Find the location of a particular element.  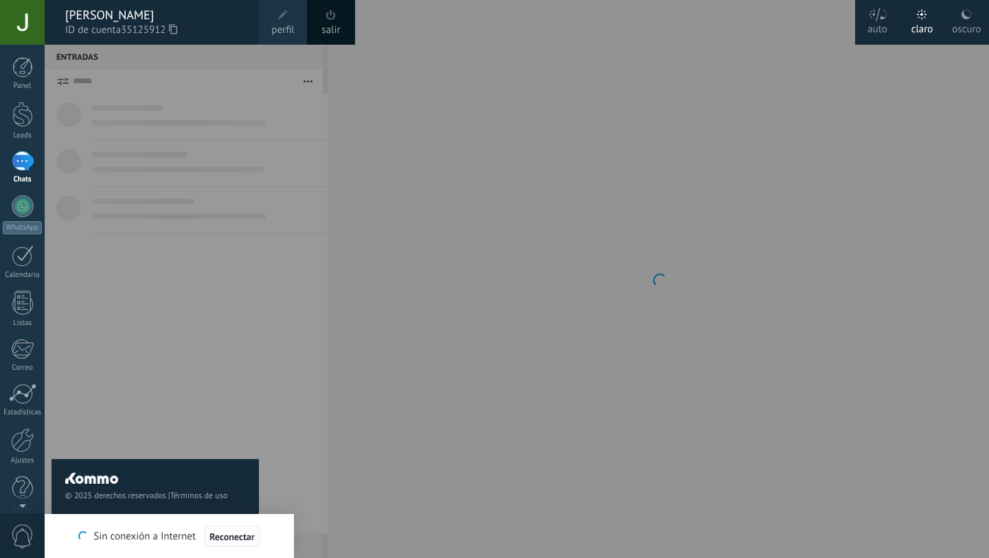

div: auto is located at coordinates (877, 27).